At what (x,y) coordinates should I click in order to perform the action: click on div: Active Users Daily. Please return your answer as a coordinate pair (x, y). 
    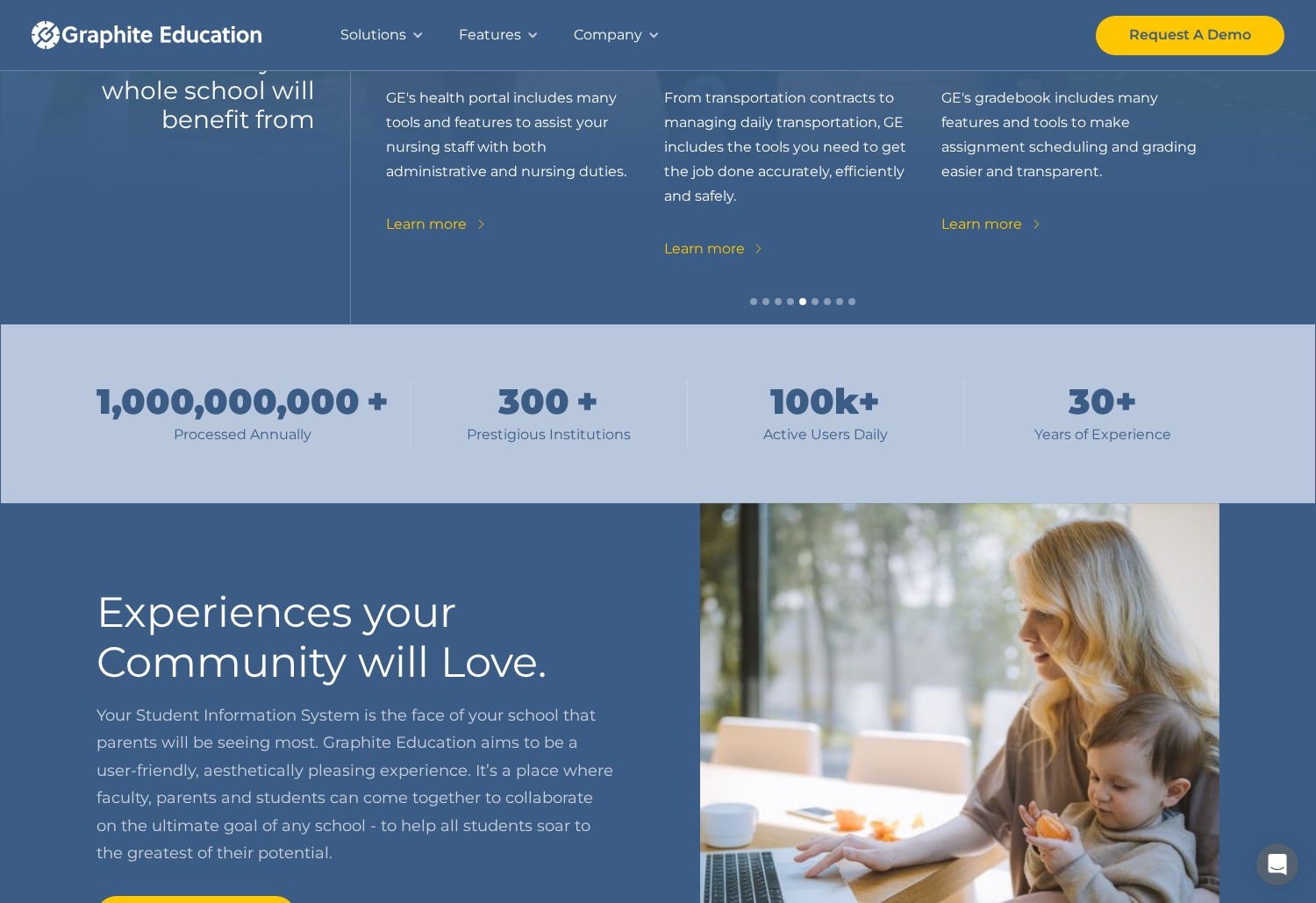
    Looking at the image, I should click on (825, 435).